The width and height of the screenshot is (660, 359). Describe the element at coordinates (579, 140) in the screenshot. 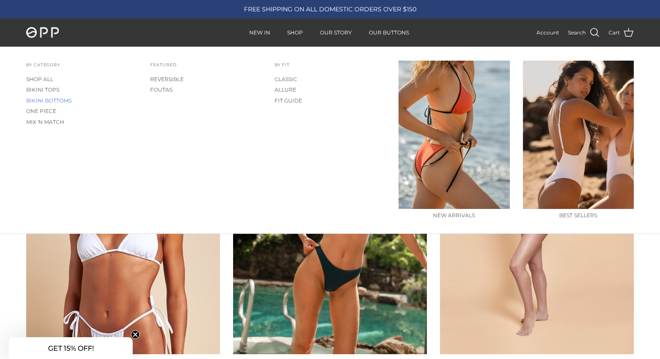

I see `a: BEST SELLERS` at that location.